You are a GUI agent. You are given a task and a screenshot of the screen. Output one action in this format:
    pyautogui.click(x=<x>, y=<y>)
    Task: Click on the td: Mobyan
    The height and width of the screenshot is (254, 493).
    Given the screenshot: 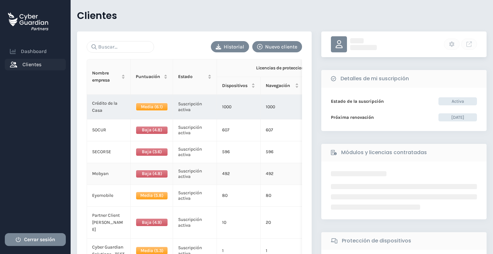 What is the action you would take?
    pyautogui.click(x=109, y=174)
    